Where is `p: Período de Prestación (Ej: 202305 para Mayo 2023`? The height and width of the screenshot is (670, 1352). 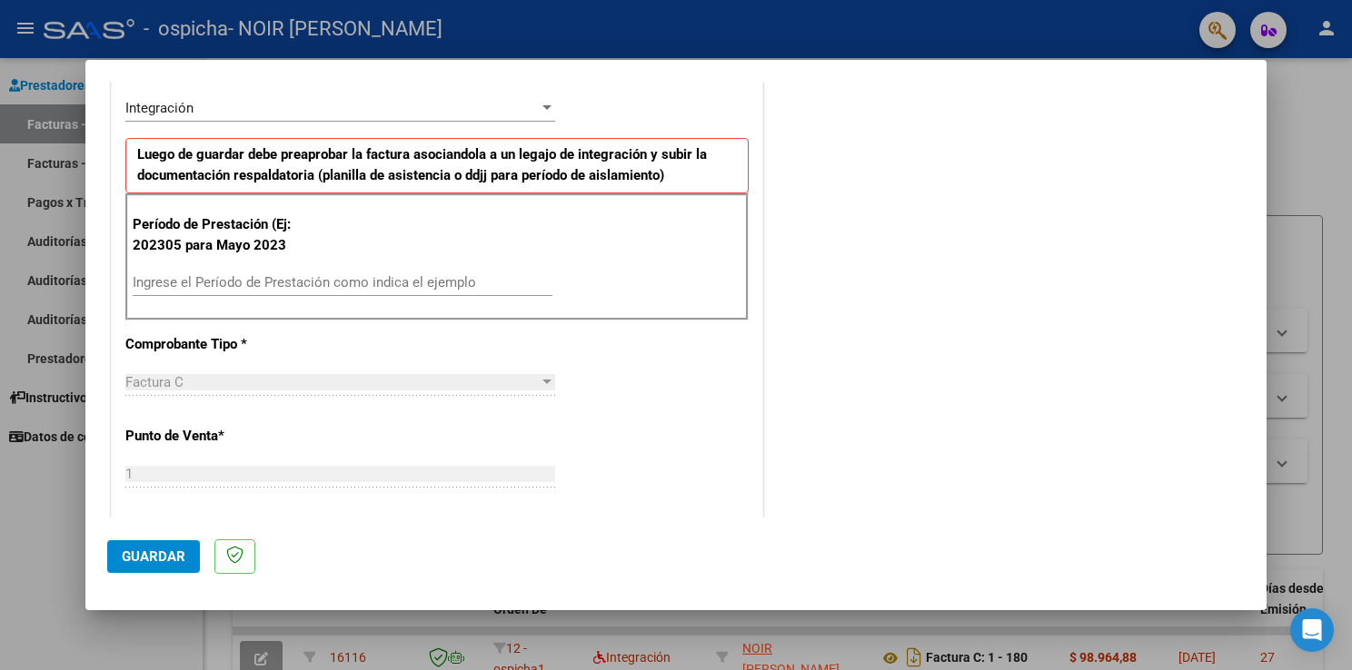 p: Período de Prestación (Ej: 202305 para Mayo 2023 is located at coordinates (223, 234).